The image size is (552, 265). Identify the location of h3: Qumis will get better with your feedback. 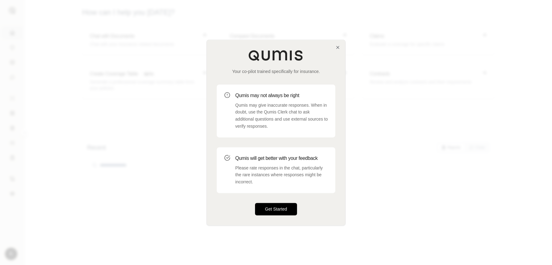
(282, 158).